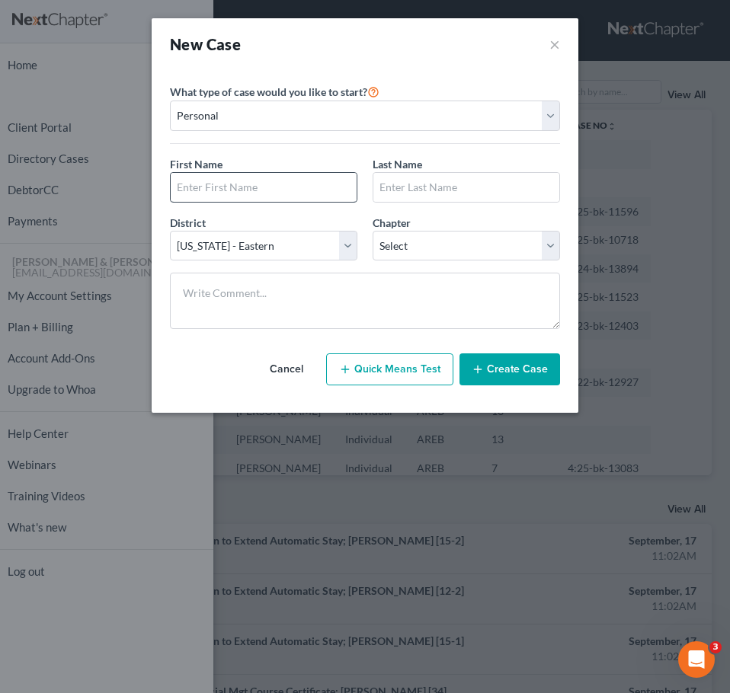  I want to click on button: Create Case, so click(509, 369).